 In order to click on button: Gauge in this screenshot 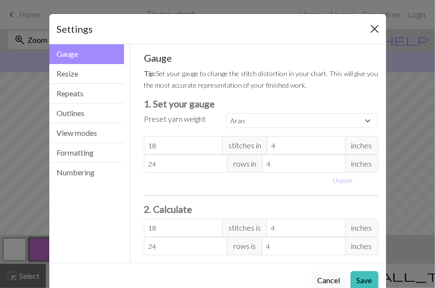, I will do `click(87, 54)`.